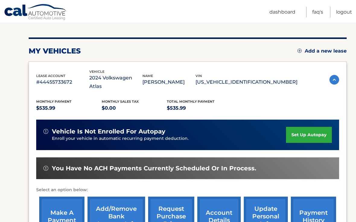  I want to click on span: Monthly Payment, so click(54, 102).